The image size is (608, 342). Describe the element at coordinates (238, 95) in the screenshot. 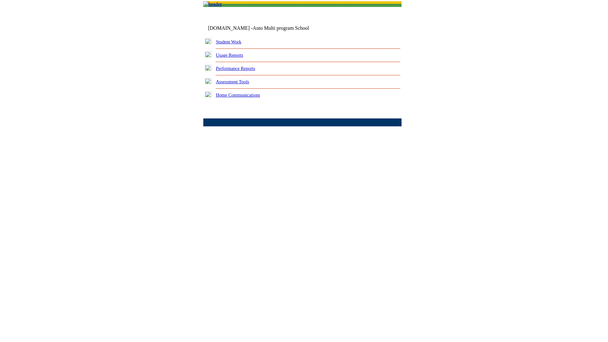

I see `a: Home Communications` at that location.